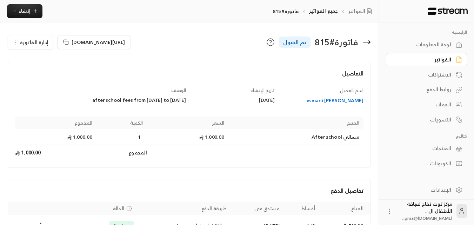 This screenshot has width=474, height=225. Describe the element at coordinates (423, 190) in the screenshot. I see `div: الإعدادات` at that location.